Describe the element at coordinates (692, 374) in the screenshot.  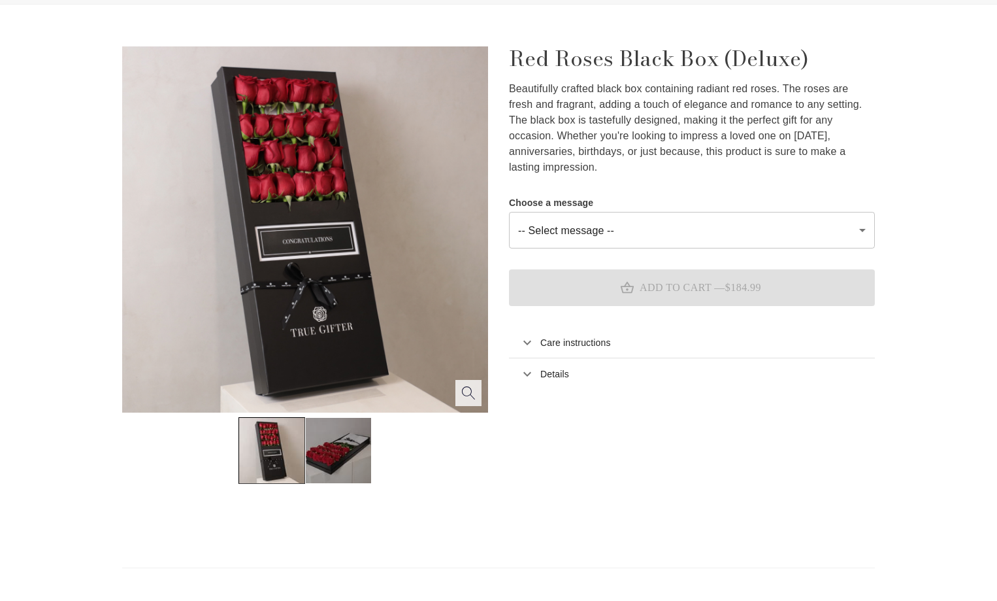
I see `div: Details` at that location.